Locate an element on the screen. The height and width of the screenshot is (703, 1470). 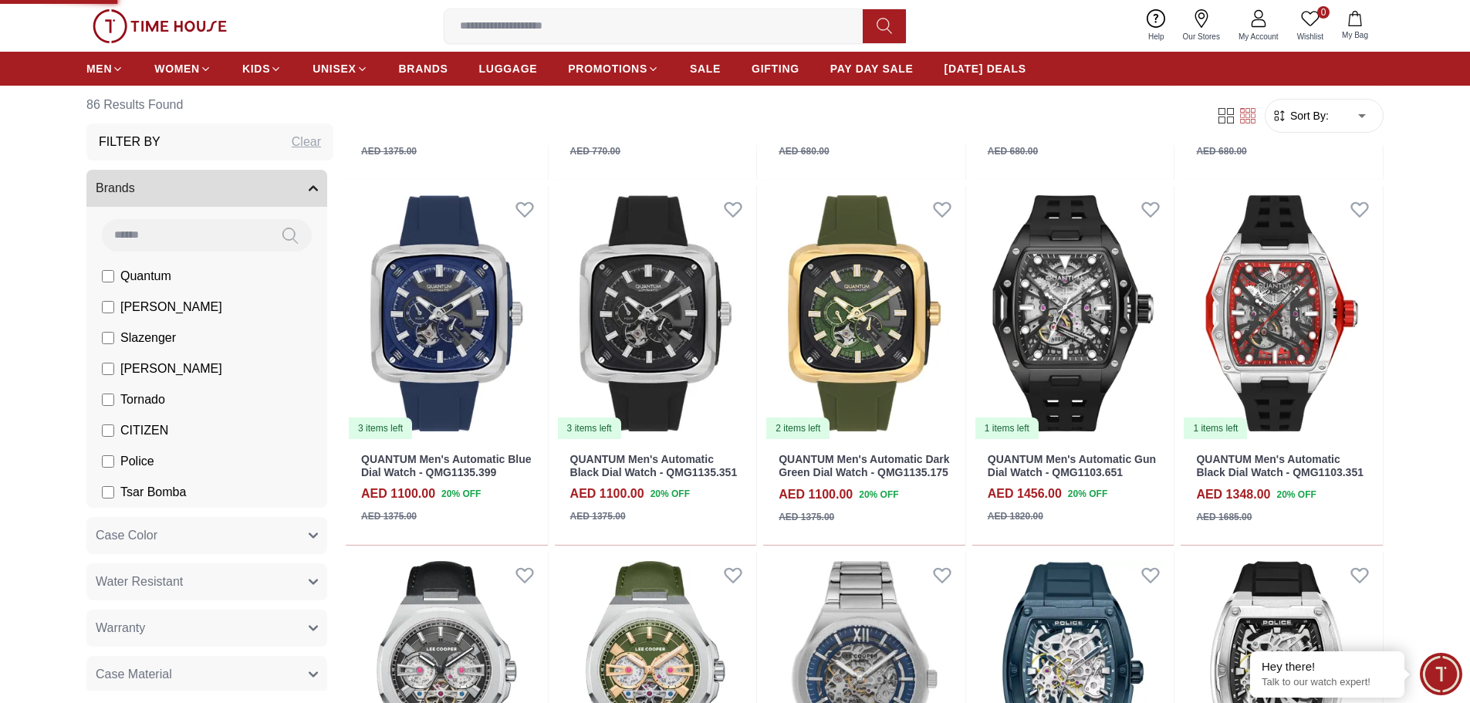
a: QUANTUM Men's Automatic Black Dial Watch - QMG1135.3513 items left is located at coordinates (656, 313).